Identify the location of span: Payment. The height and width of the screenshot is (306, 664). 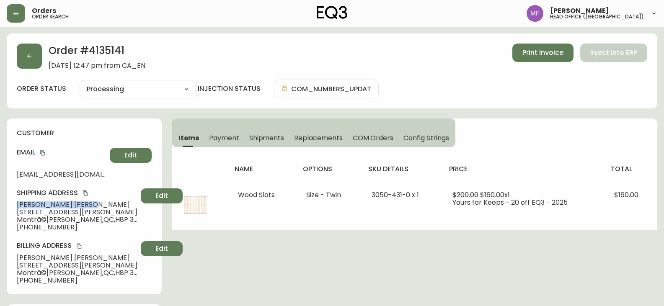
(224, 138).